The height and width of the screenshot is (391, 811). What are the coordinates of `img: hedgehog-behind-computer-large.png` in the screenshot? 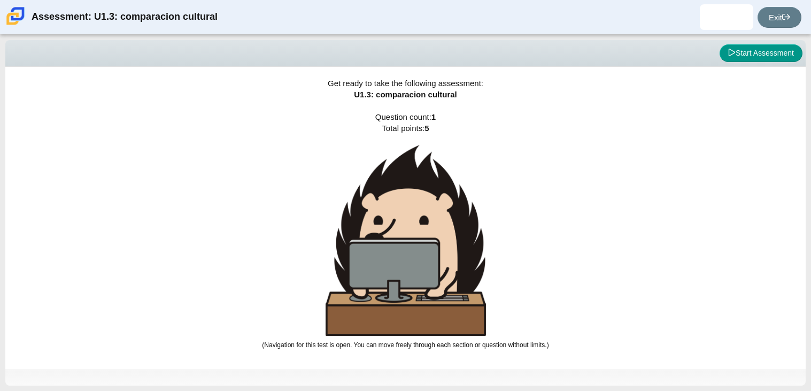 It's located at (406, 240).